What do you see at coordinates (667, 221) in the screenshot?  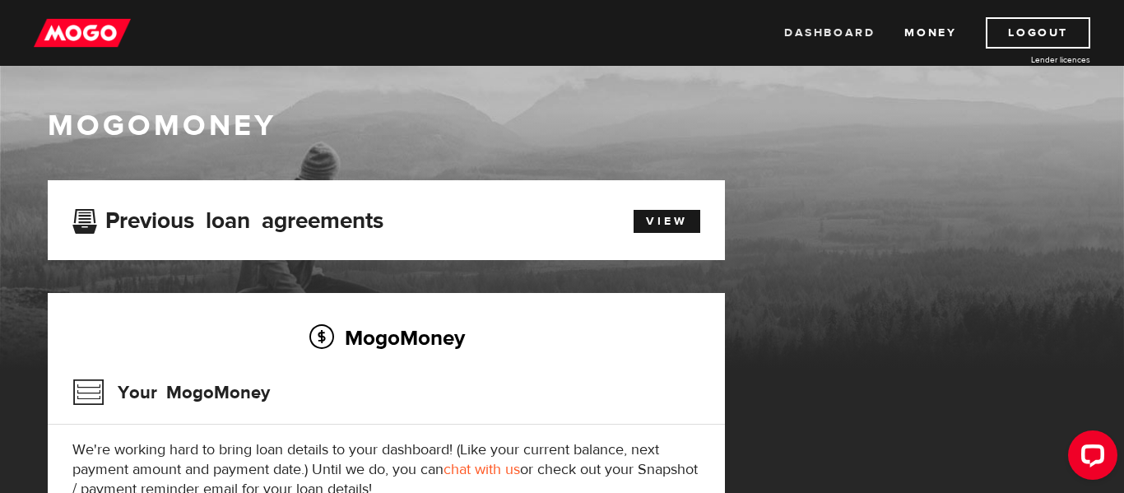 I see `a: View` at bounding box center [667, 221].